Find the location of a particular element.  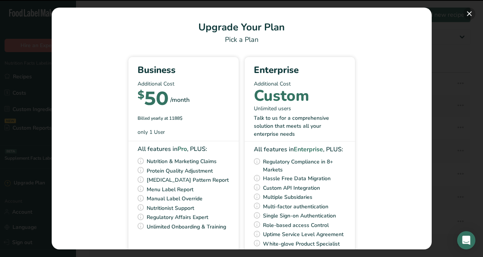

h1: Upgrade Your Plan is located at coordinates (242, 27).